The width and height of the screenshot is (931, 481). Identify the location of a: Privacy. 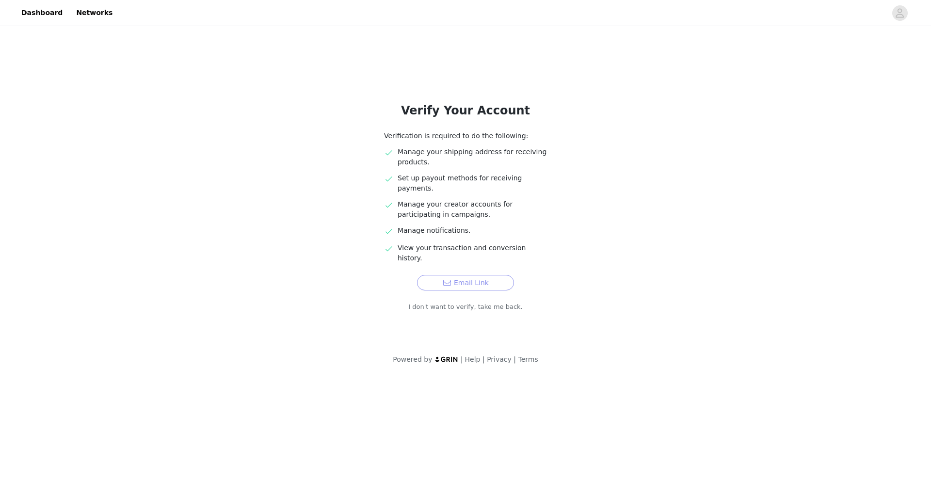
(499, 359).